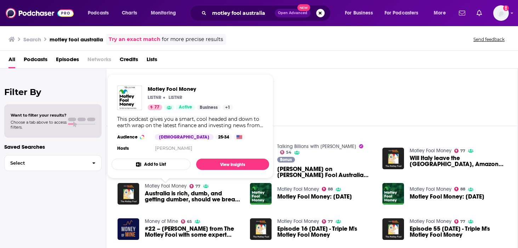 The width and height of the screenshot is (518, 248). What do you see at coordinates (501, 13) in the screenshot?
I see `img: User Profile` at bounding box center [501, 13].